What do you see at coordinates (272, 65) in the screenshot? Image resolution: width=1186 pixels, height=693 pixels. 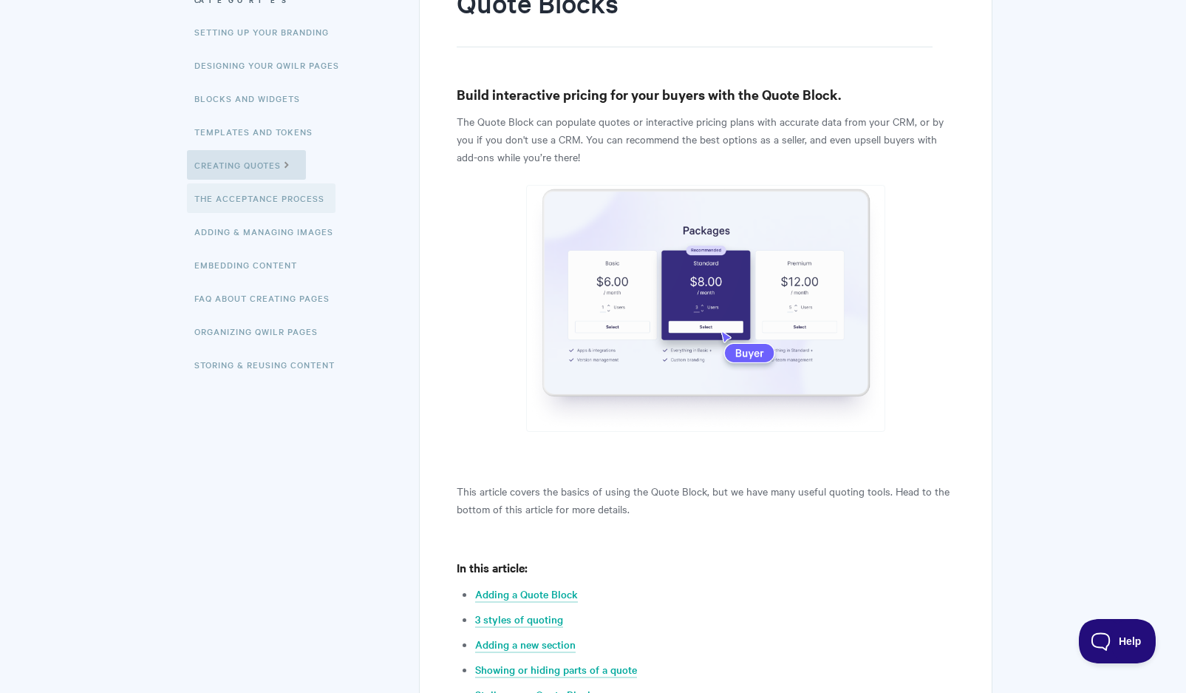 I see `a: Designing Your Qwilr Pages` at bounding box center [272, 65].